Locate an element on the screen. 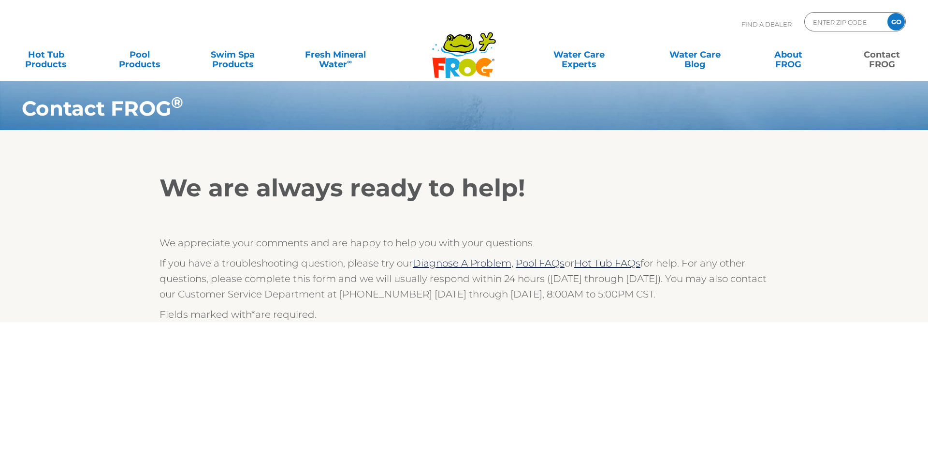 The height and width of the screenshot is (461, 928). a: Swim SpaProducts is located at coordinates (233, 55).